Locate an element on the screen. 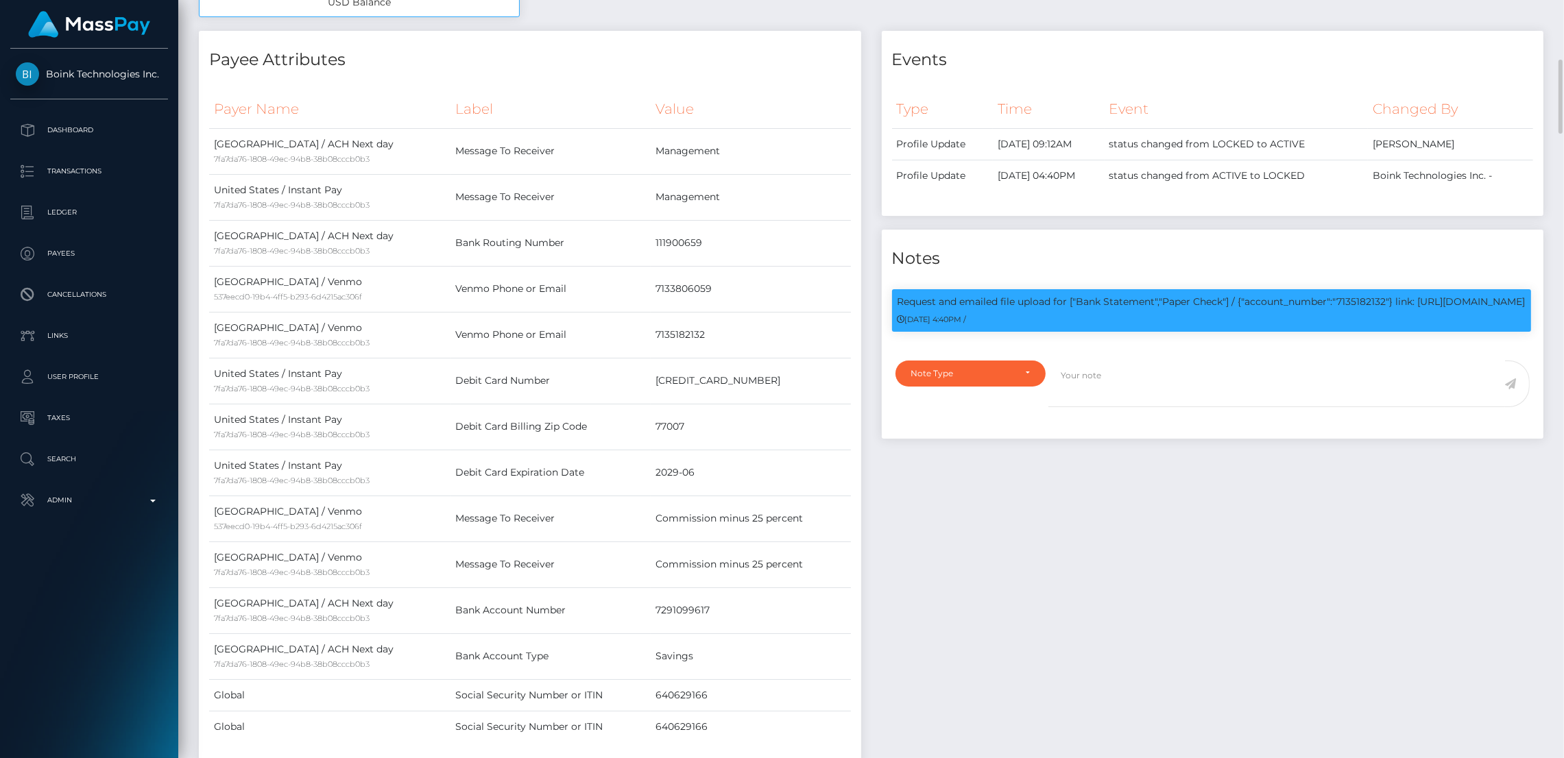 Image resolution: width=1564 pixels, height=758 pixels. th: Label is located at coordinates (551, 109).